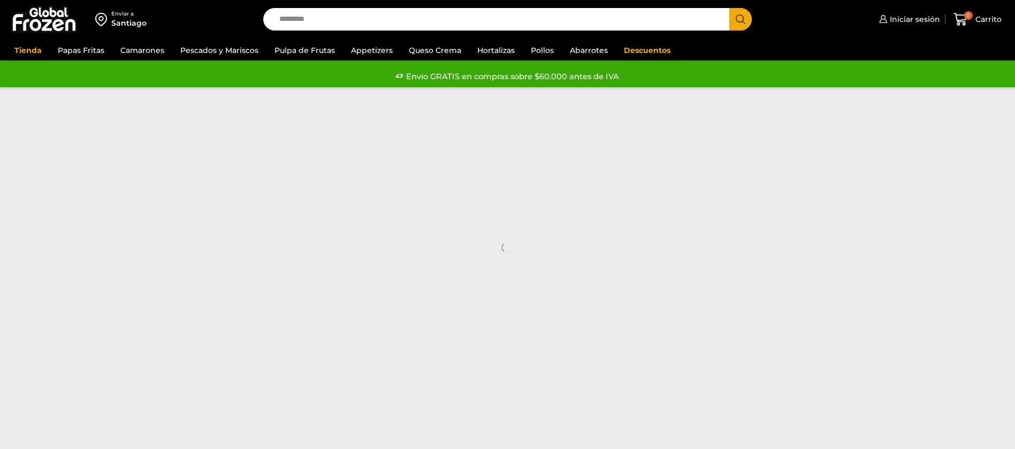 This screenshot has height=449, width=1015. I want to click on a: Abarrotes, so click(588, 50).